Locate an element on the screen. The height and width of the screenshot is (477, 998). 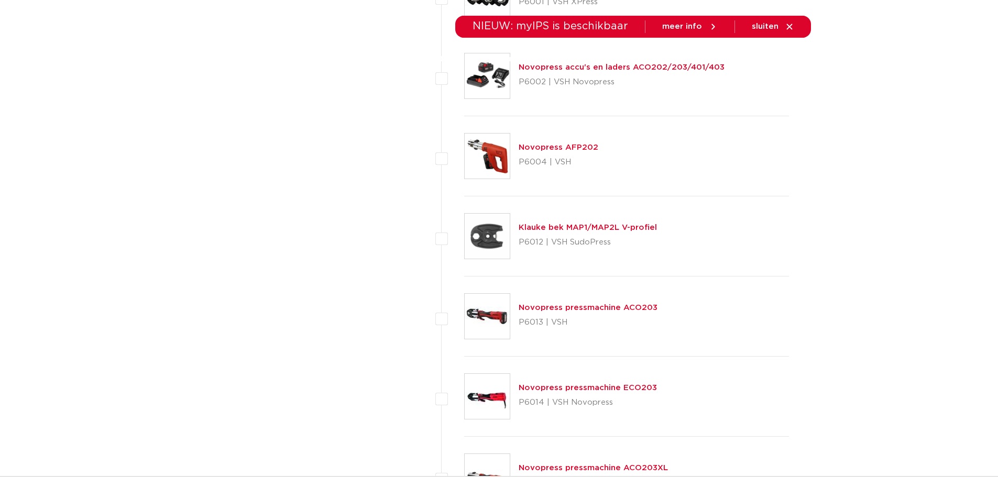
a: Klauke bek MAP1/MAP2L V-profiel is located at coordinates (588, 227).